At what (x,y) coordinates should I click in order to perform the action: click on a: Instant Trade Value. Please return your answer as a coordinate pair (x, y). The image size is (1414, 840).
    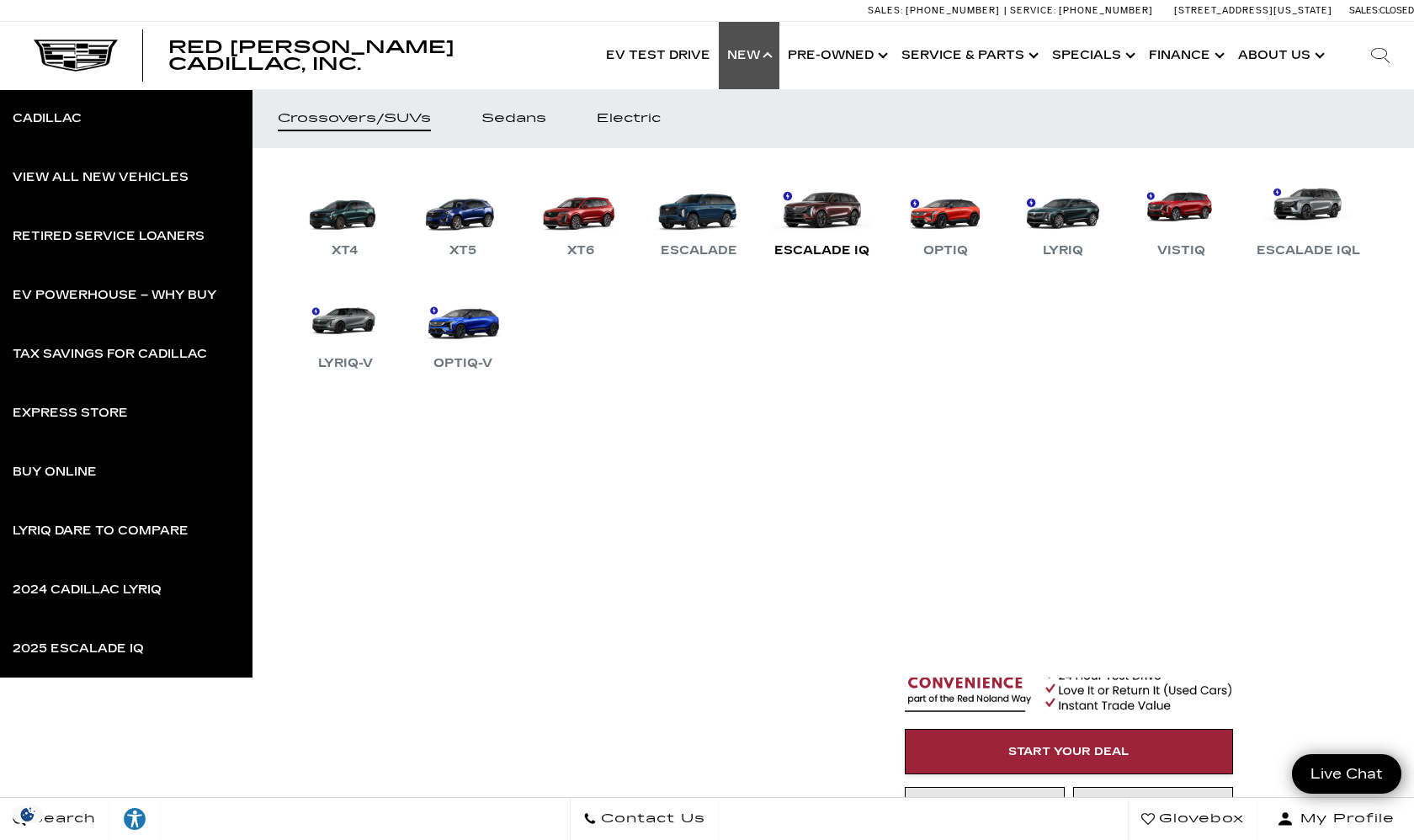
    Looking at the image, I should click on (985, 810).